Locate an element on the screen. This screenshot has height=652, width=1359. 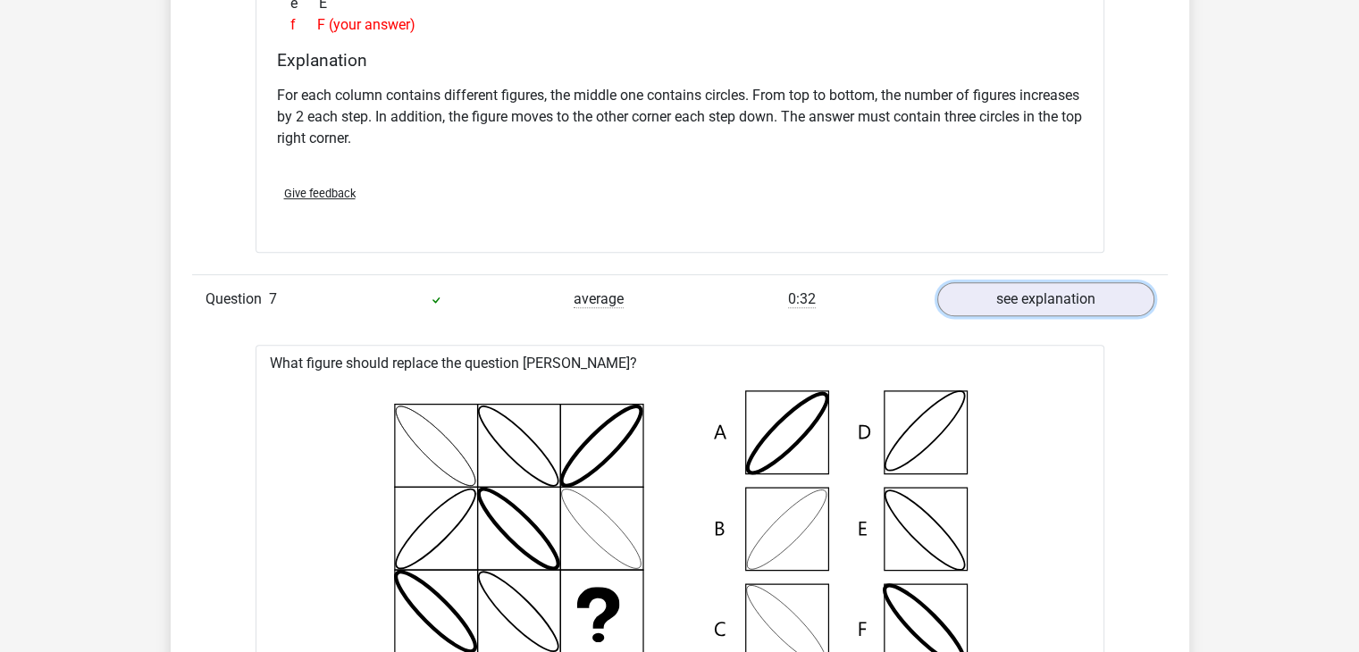
span: f is located at coordinates (304, 25).